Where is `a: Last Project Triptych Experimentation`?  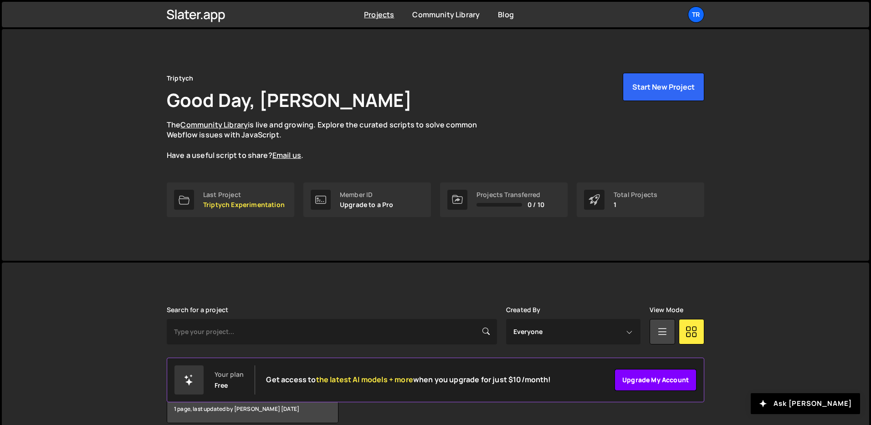
a: Last Project Triptych Experimentation is located at coordinates (230, 200).